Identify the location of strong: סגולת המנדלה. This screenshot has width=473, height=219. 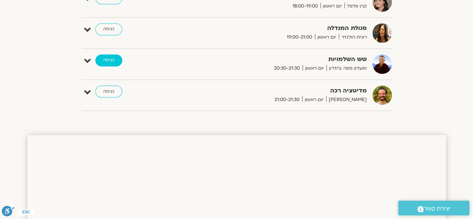
(275, 28).